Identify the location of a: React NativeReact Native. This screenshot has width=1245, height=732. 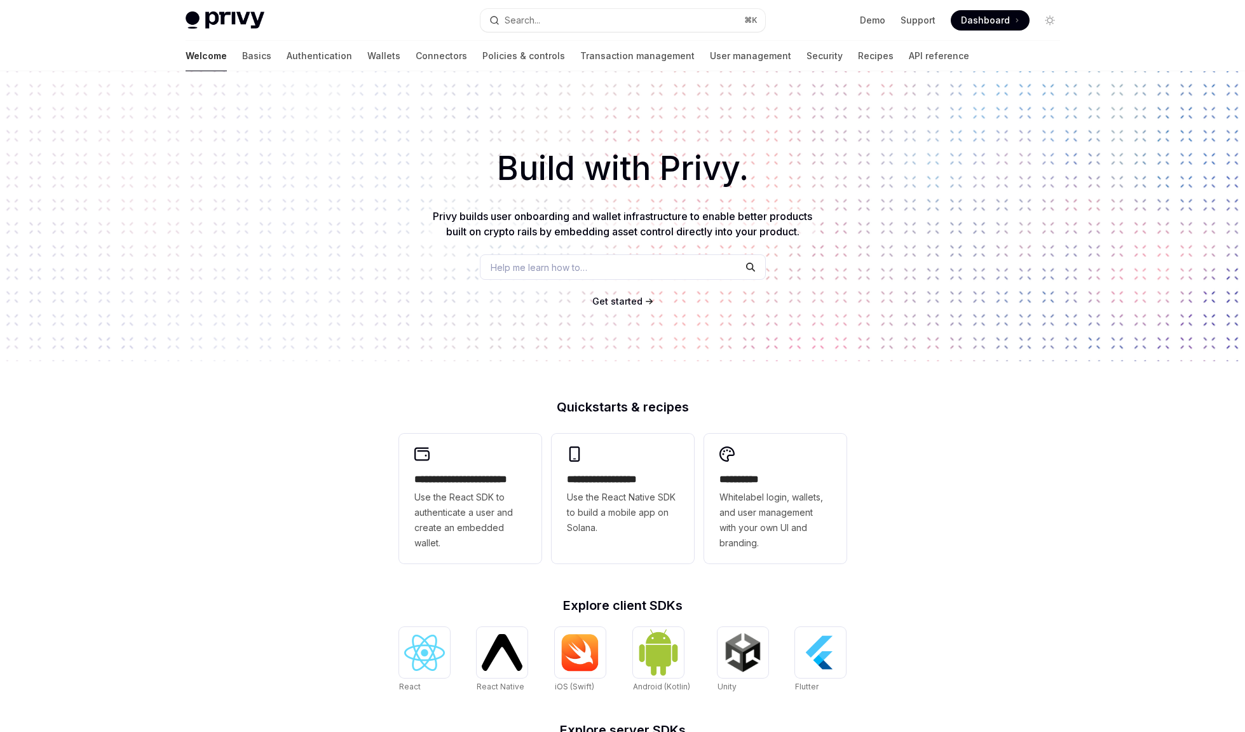
(502, 660).